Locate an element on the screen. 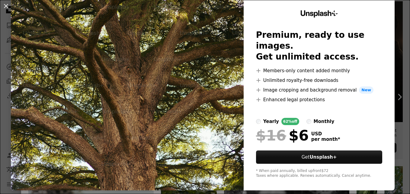 The height and width of the screenshot is (194, 410). li: Enhanced legal protections is located at coordinates (319, 100).